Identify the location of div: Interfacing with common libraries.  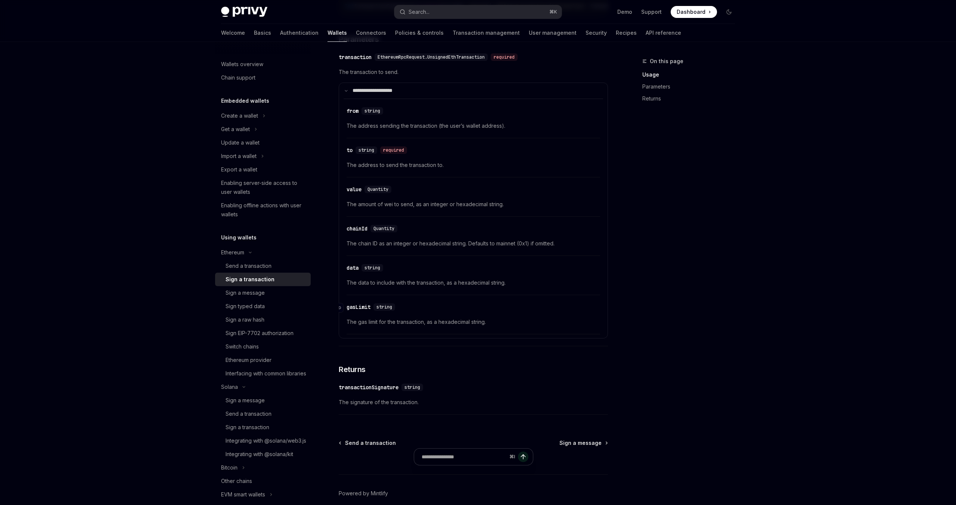
(266, 373).